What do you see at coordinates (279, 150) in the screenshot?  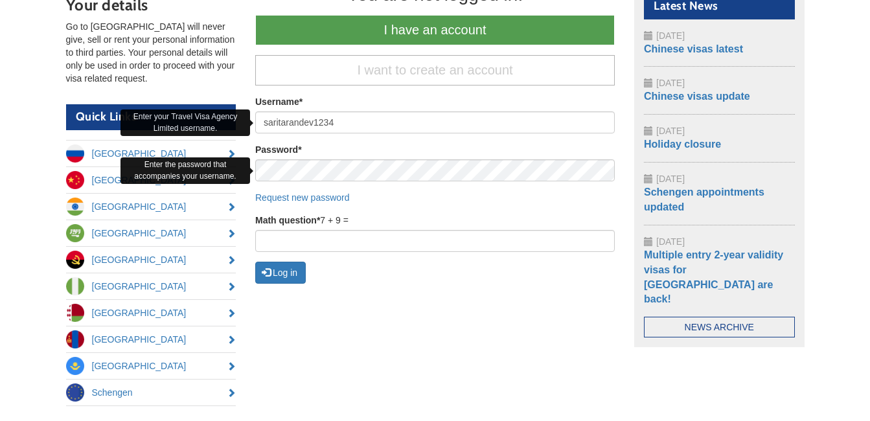 I see `label: Password` at bounding box center [279, 150].